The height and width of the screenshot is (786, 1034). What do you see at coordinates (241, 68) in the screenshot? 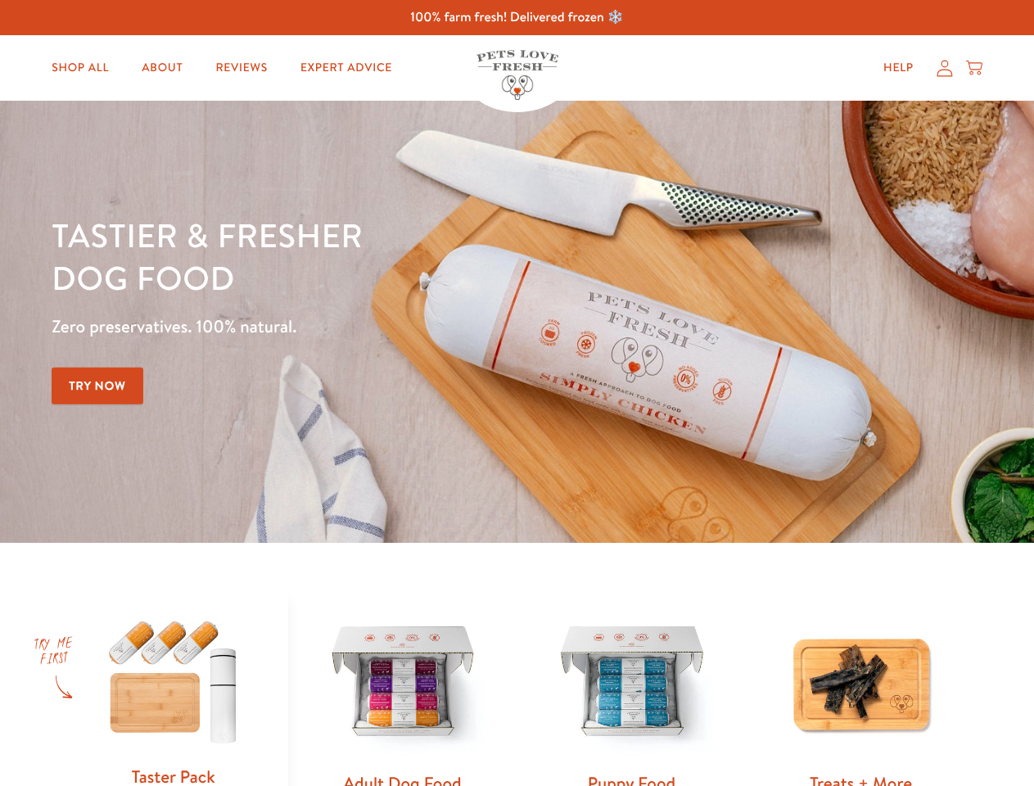
I see `a: Reviews` at bounding box center [241, 68].